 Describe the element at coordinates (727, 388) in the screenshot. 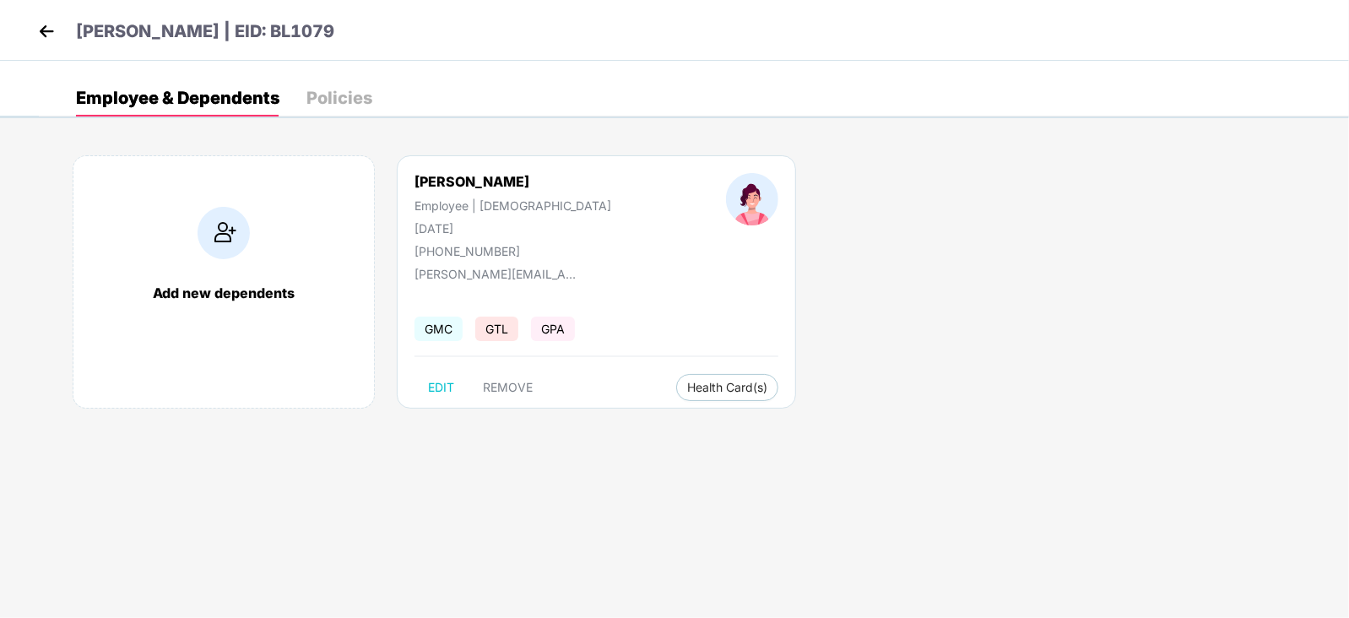

I see `button: Health Card(s)` at that location.